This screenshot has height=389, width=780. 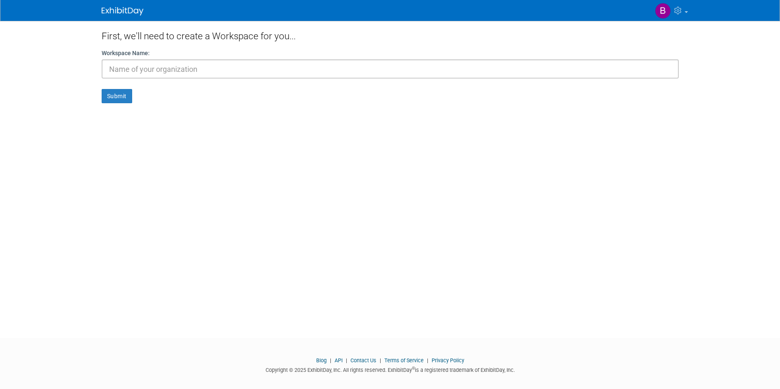 I want to click on a: Contact Us, so click(x=363, y=360).